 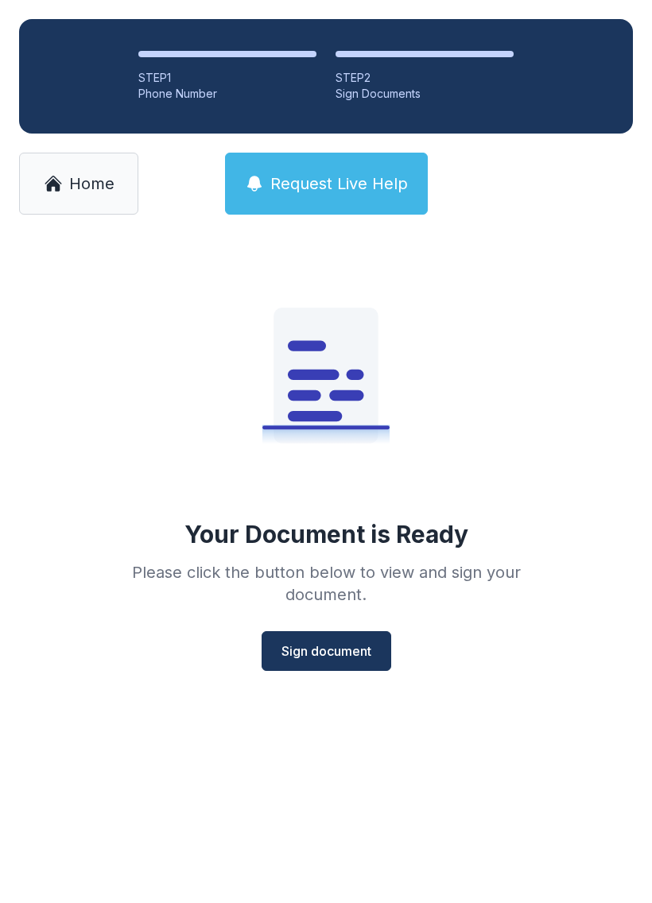 What do you see at coordinates (227, 78) in the screenshot?
I see `div: STEP 1` at bounding box center [227, 78].